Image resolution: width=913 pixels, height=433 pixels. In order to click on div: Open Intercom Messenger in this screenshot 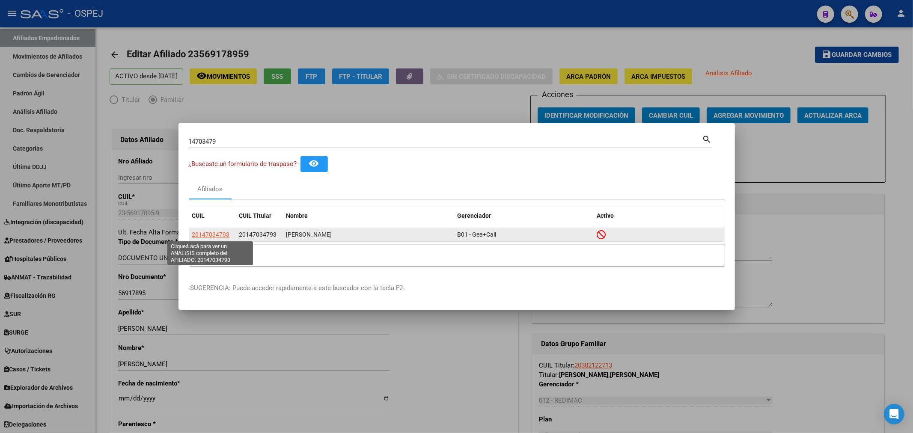, I will do `click(894, 414)`.